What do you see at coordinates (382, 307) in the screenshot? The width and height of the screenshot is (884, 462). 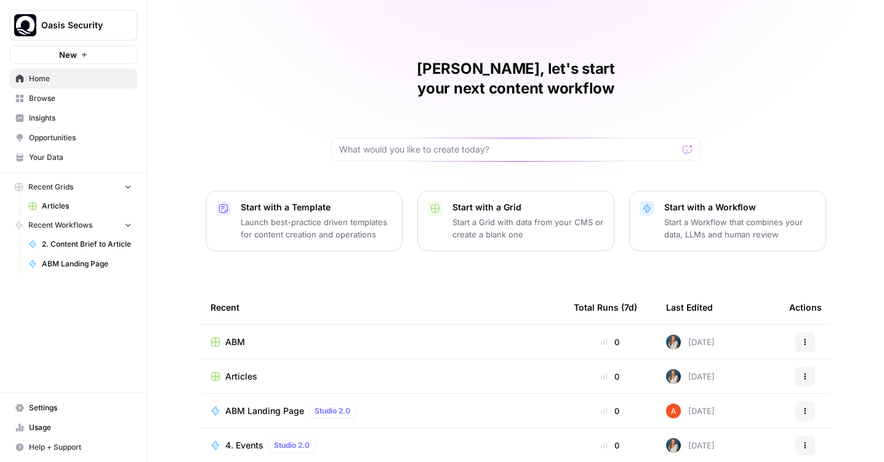 I see `div: Recent` at bounding box center [382, 307].